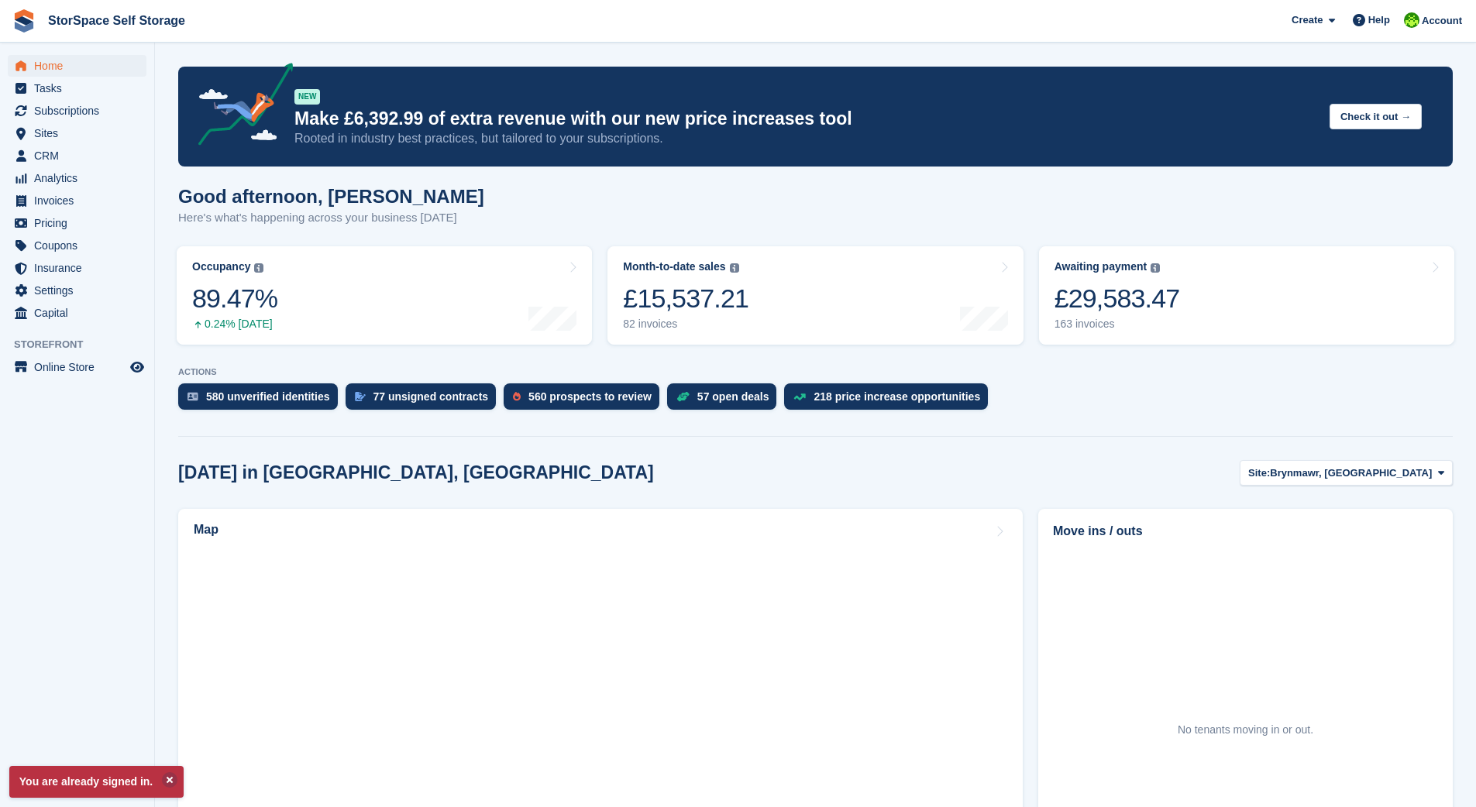  I want to click on img: price_increase_opportunities-93ffe204e8149a01c8c9dc8f82e8f89637d9d84a8eef4429ea346261dce0b2c0.svg, so click(800, 397).